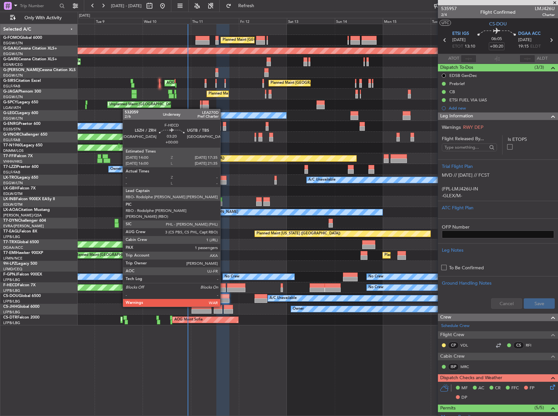 The image size is (558, 416). What do you see at coordinates (21, 113) in the screenshot?
I see `a: G-LEGCLegacy 600` at bounding box center [21, 113].